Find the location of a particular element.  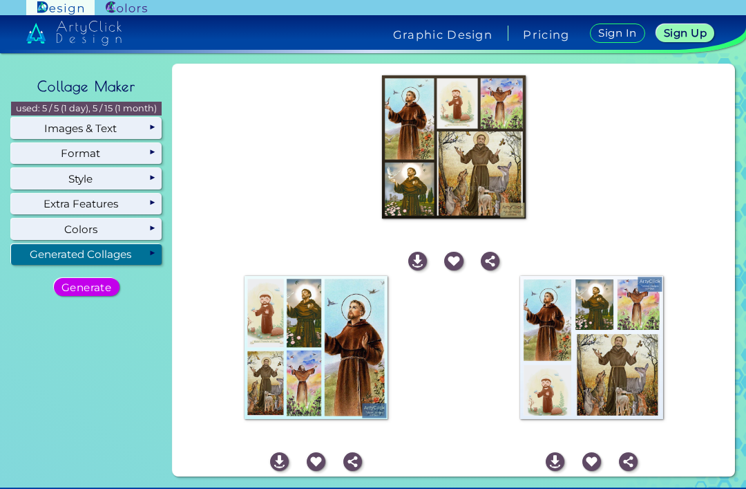

div: Format is located at coordinates (86, 153).